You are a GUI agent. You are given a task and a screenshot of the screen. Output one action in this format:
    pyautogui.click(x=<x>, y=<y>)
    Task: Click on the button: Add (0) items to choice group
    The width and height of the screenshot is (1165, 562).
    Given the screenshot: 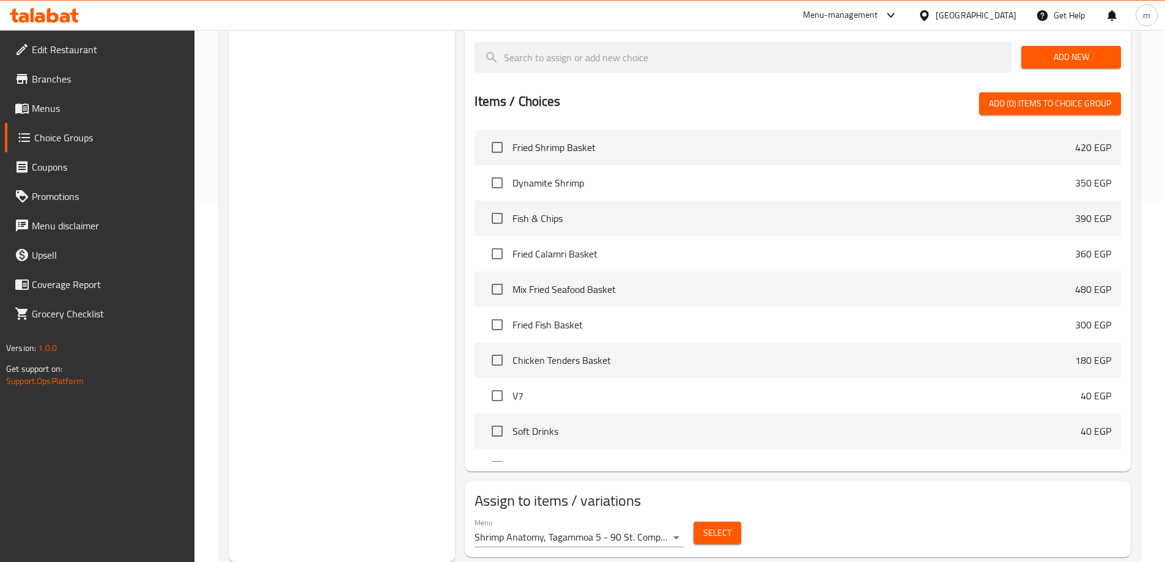 What is the action you would take?
    pyautogui.click(x=1050, y=103)
    